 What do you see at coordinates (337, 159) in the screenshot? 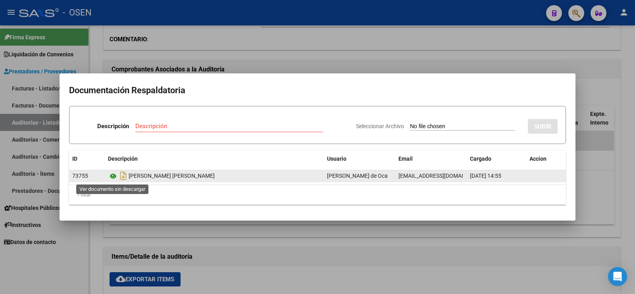
I see `span: Usuario` at bounding box center [337, 159].